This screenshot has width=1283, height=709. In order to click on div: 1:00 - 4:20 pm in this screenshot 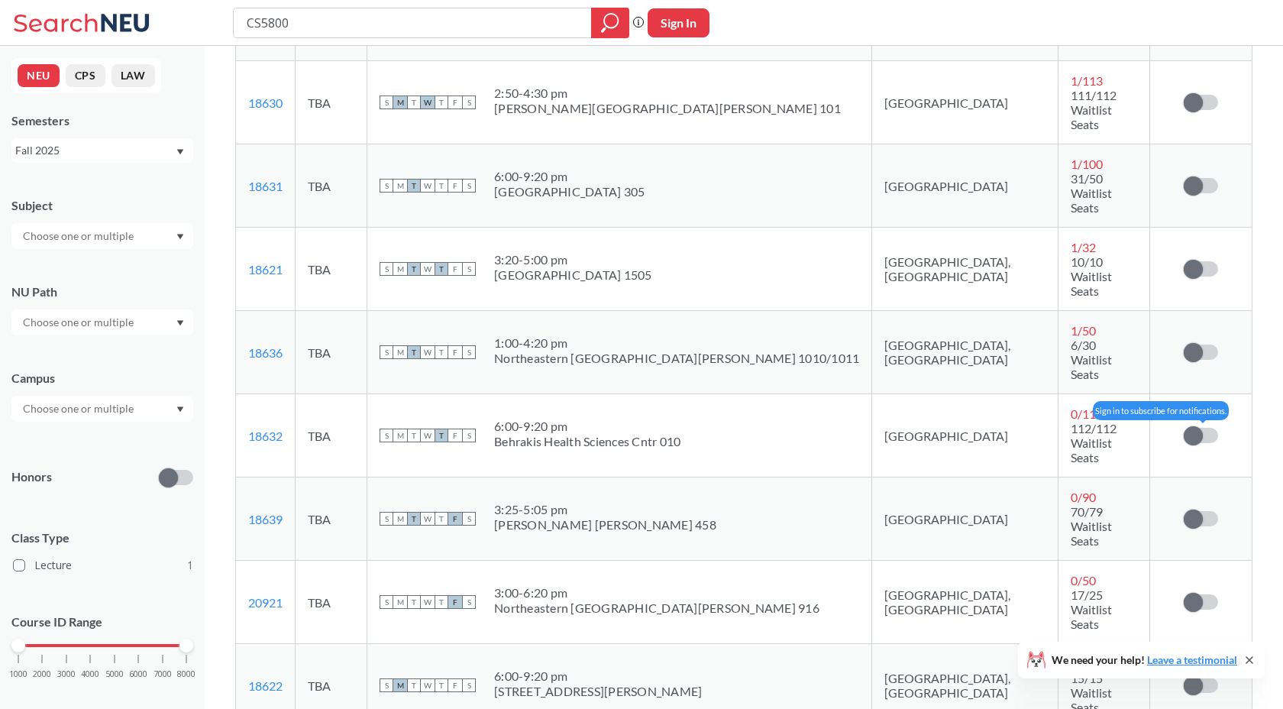, I will do `click(677, 343)`.